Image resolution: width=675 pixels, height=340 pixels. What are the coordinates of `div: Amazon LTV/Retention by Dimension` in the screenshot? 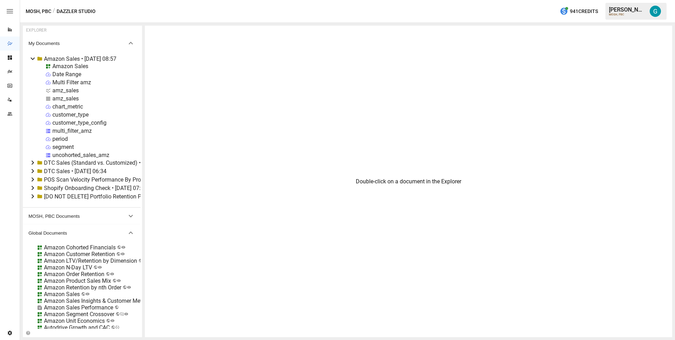 It's located at (90, 261).